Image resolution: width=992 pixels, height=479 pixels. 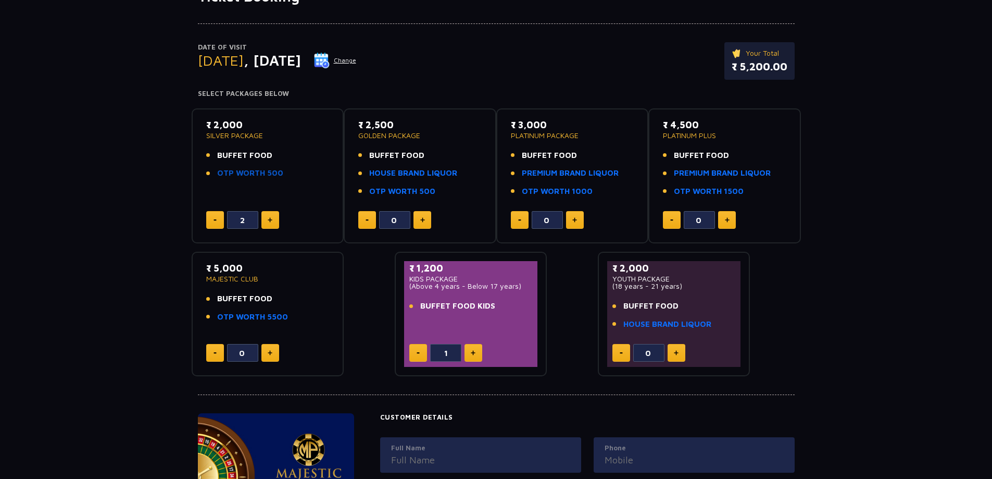 I want to click on p: PLATINUM PLUS, so click(x=725, y=135).